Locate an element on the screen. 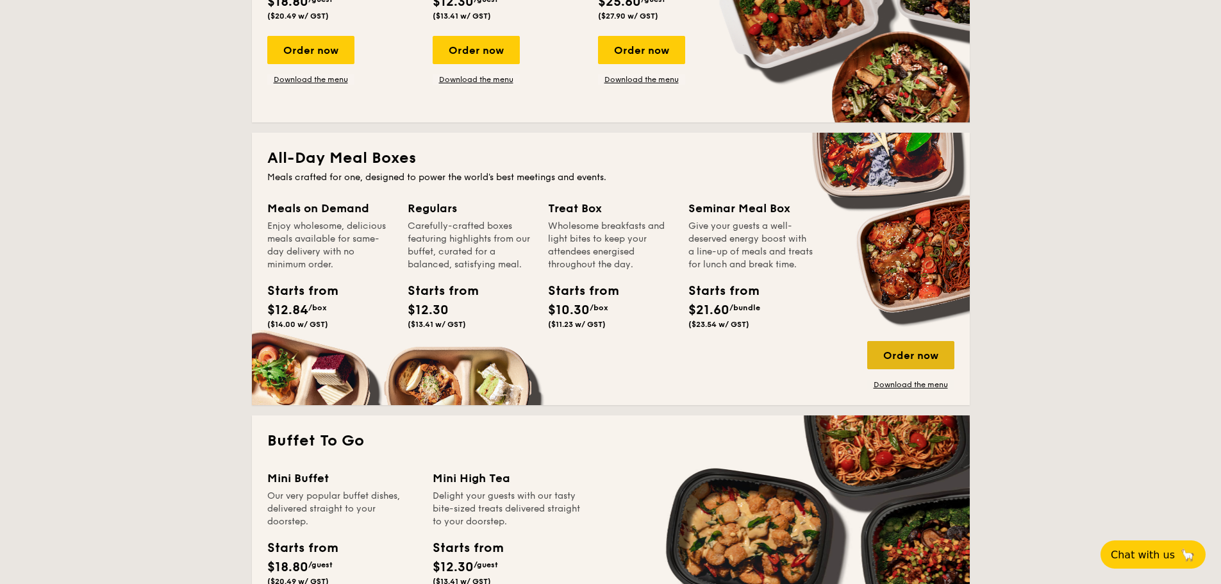  span: /bundle is located at coordinates (745, 308).